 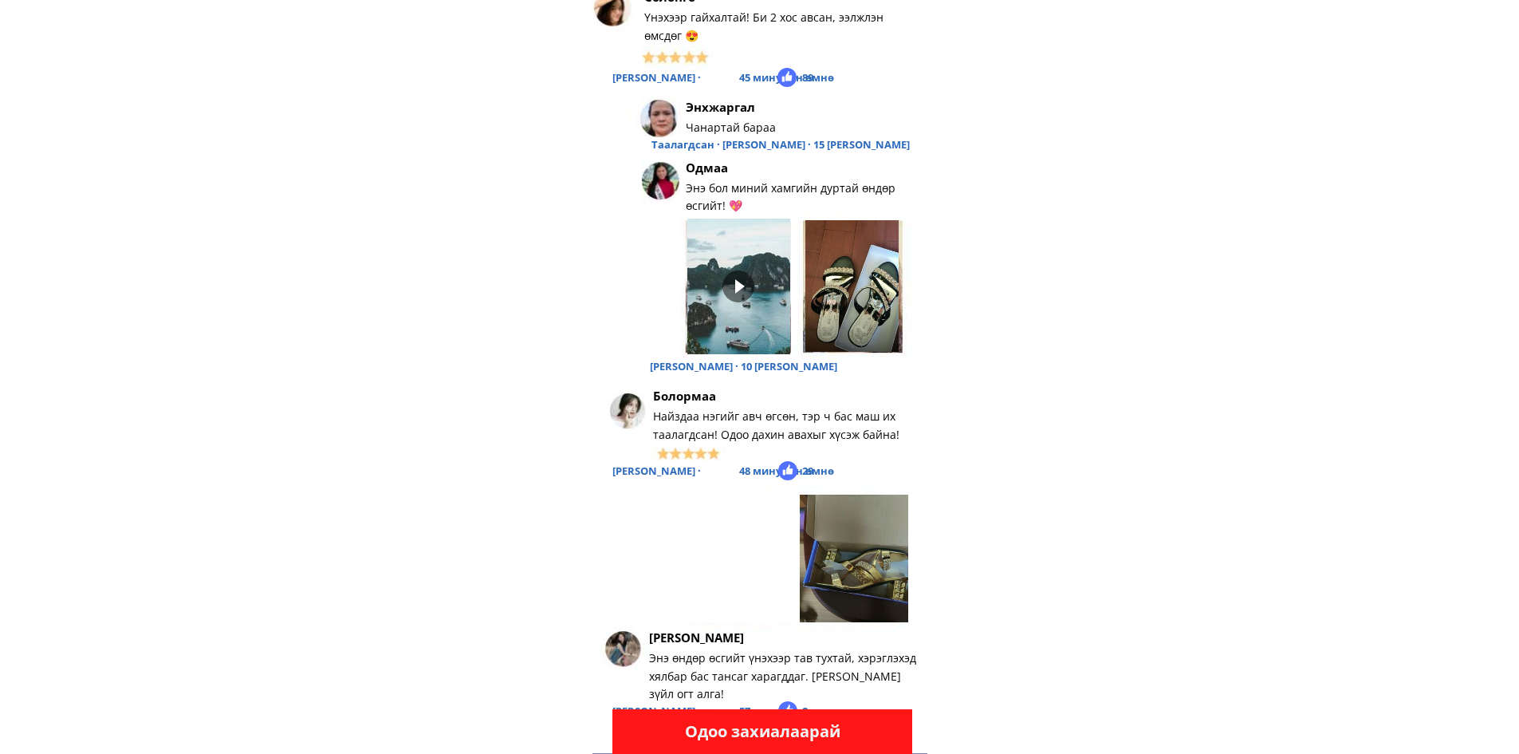 I want to click on div: Чанартай бараа, so click(x=811, y=128).